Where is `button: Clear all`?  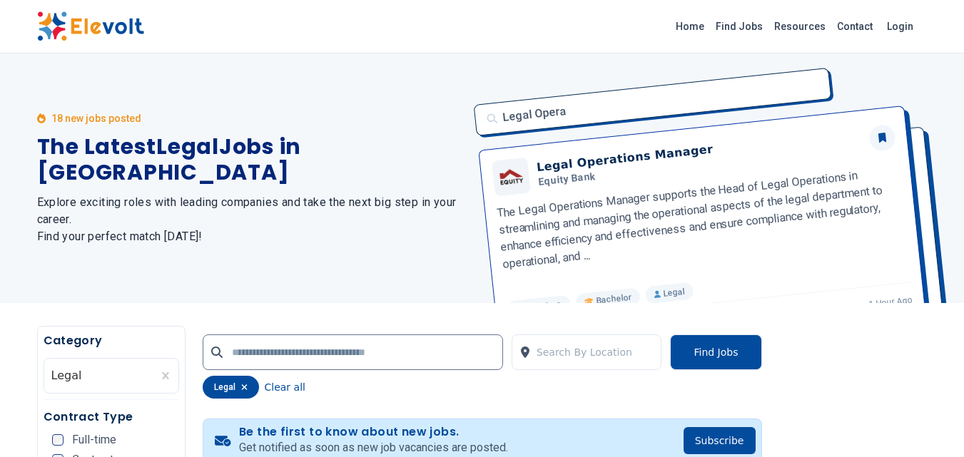 button: Clear all is located at coordinates (285, 387).